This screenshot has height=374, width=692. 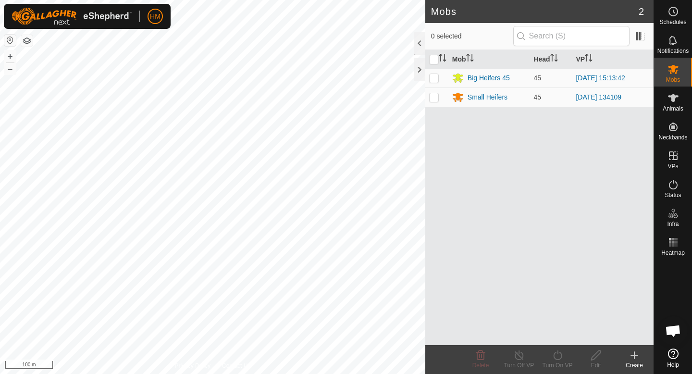 What do you see at coordinates (558, 365) in the screenshot?
I see `div: Turn On VP` at bounding box center [558, 365].